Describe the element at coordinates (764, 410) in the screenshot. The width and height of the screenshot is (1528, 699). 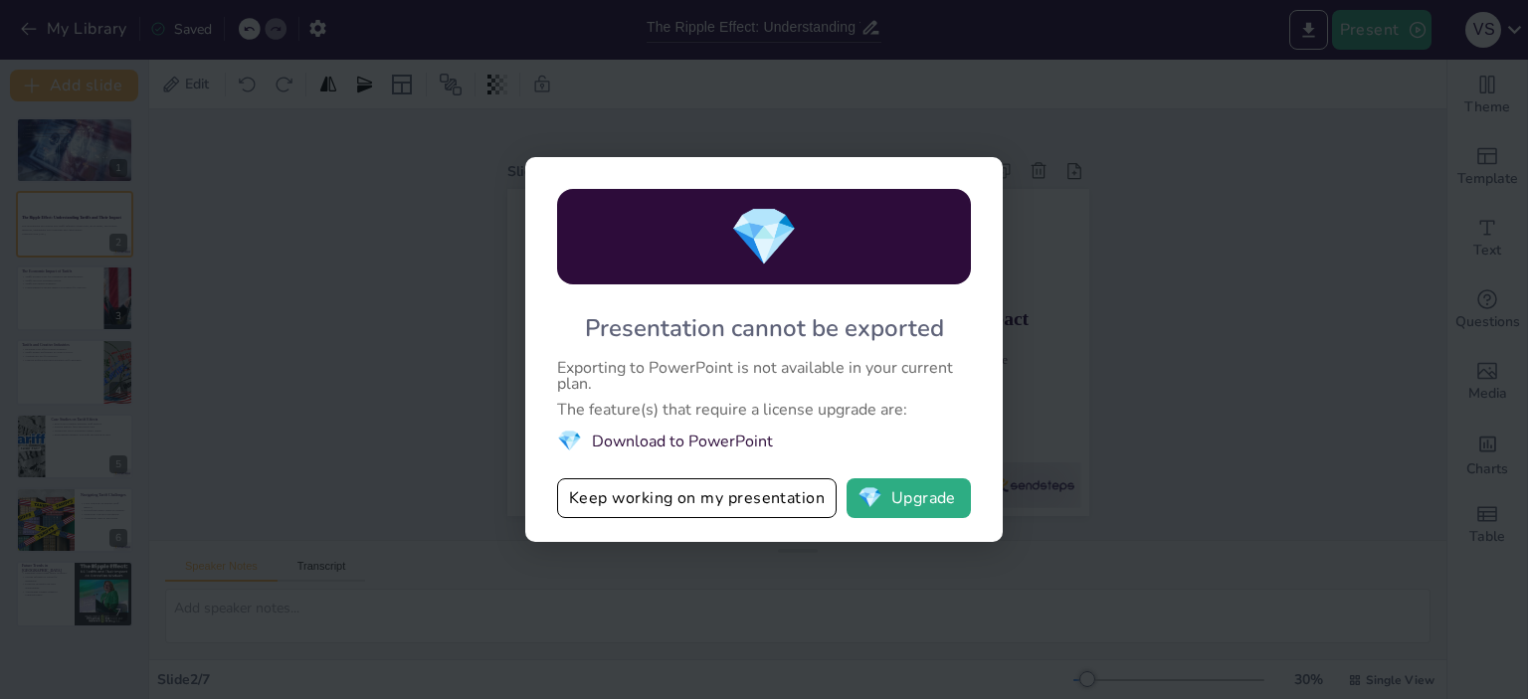
I see `div: The feature(s) that require a license upgrade are:` at that location.